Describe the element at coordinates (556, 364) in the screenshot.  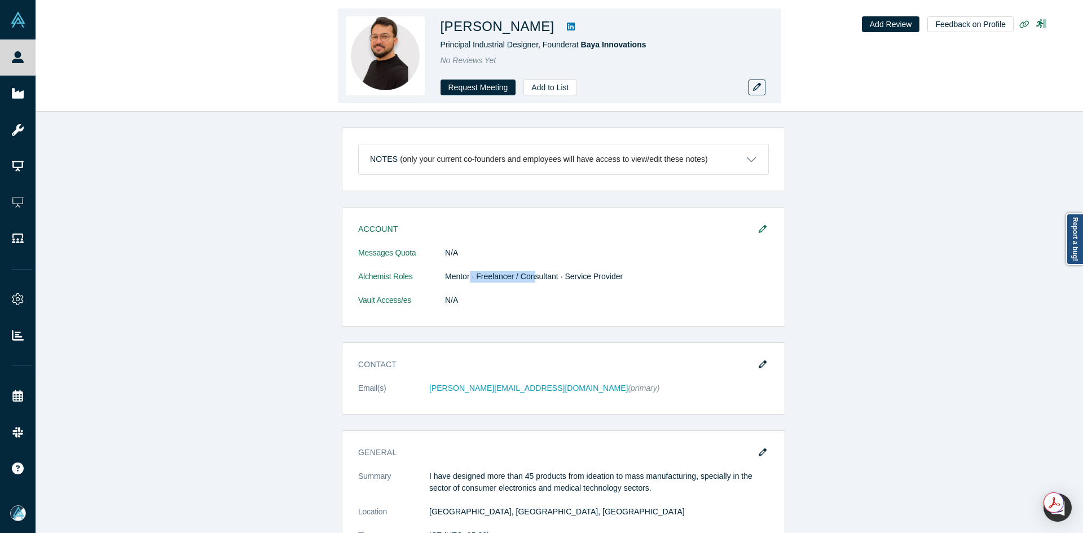
I see `h3: Contact` at that location.